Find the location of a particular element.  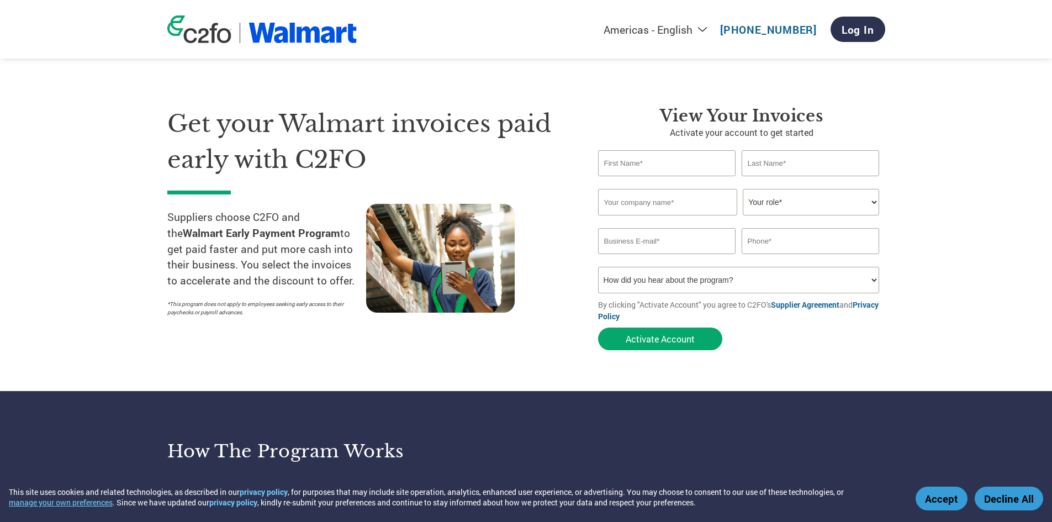

button: Accept is located at coordinates (941, 498).